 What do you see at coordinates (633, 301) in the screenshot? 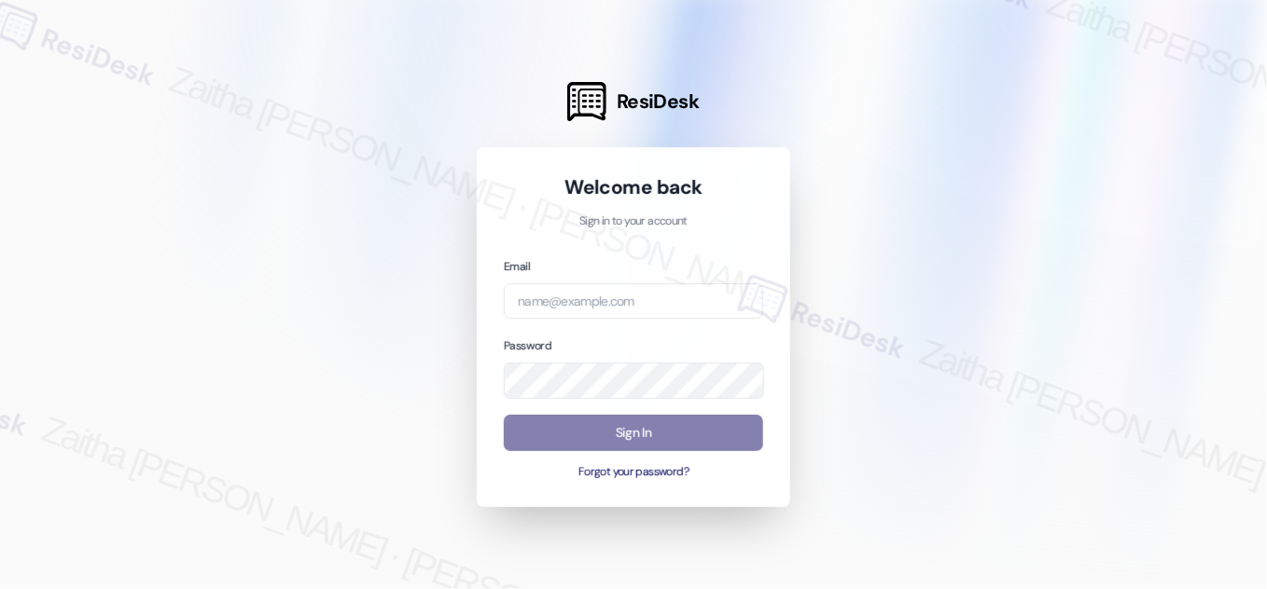
I see `input: name@example.com` at bounding box center [633, 301].